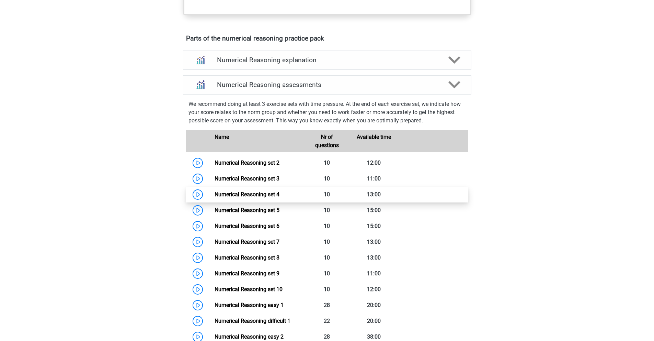 Image resolution: width=654 pixels, height=341 pixels. I want to click on img: numerical reasoning assessments, so click(200, 85).